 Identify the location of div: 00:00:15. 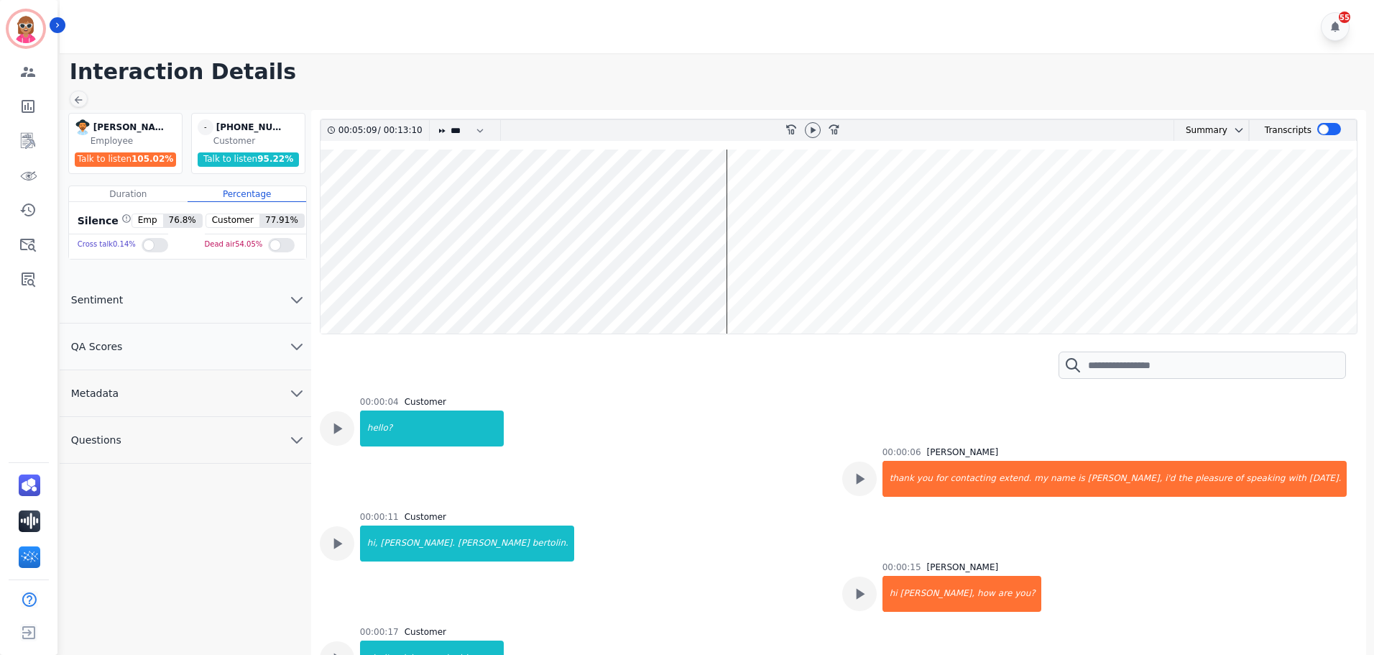
(902, 567).